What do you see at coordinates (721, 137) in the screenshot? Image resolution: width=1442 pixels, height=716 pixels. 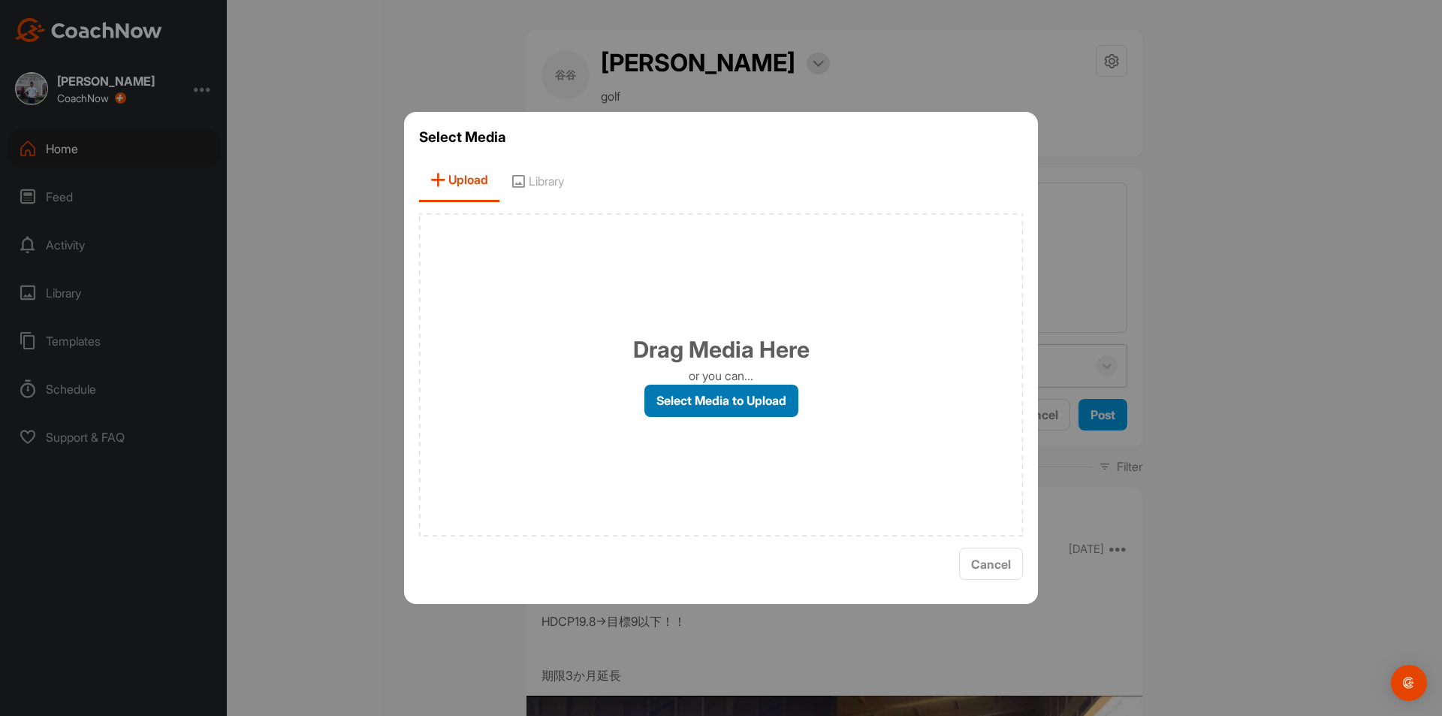 I see `h3: Select Media` at bounding box center [721, 137].